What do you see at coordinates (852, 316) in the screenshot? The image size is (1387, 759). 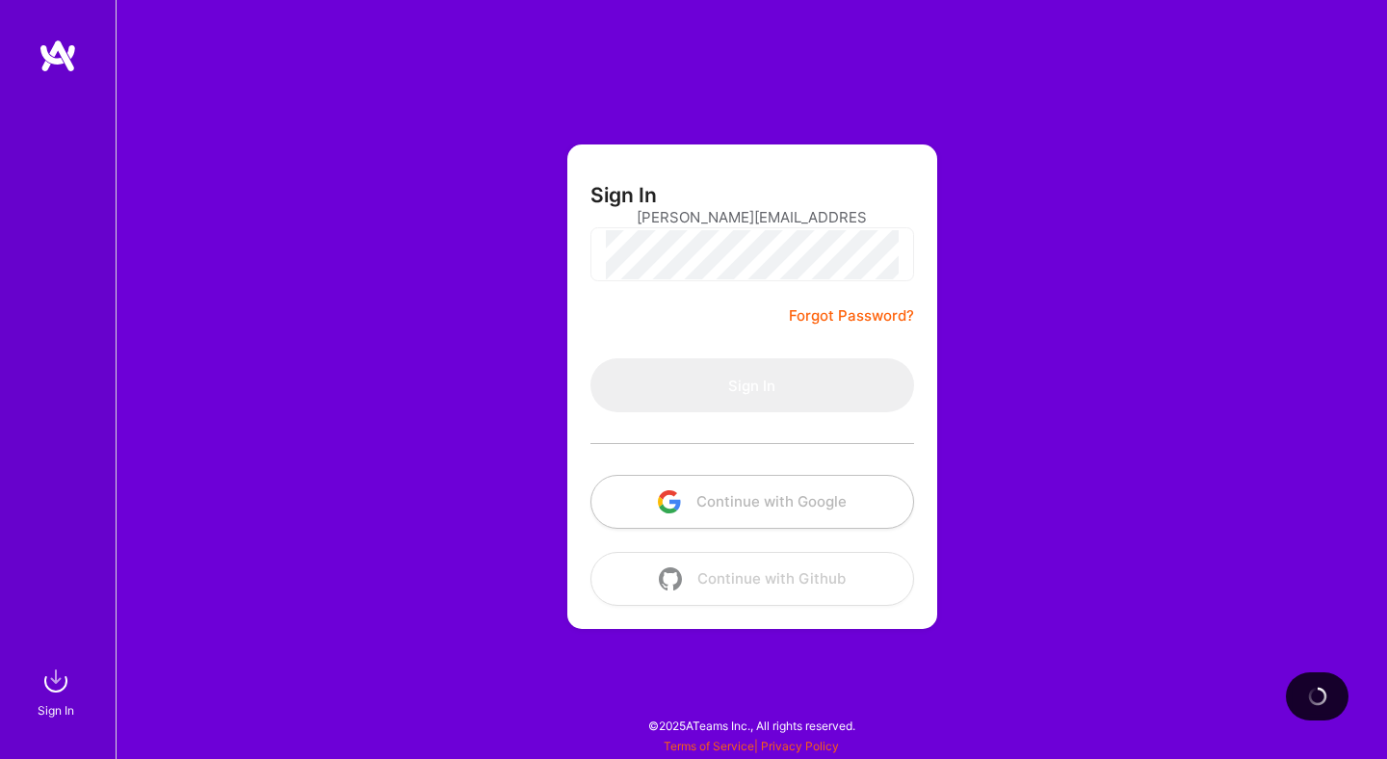 I see `a: Forgot Password?` at bounding box center [852, 316].